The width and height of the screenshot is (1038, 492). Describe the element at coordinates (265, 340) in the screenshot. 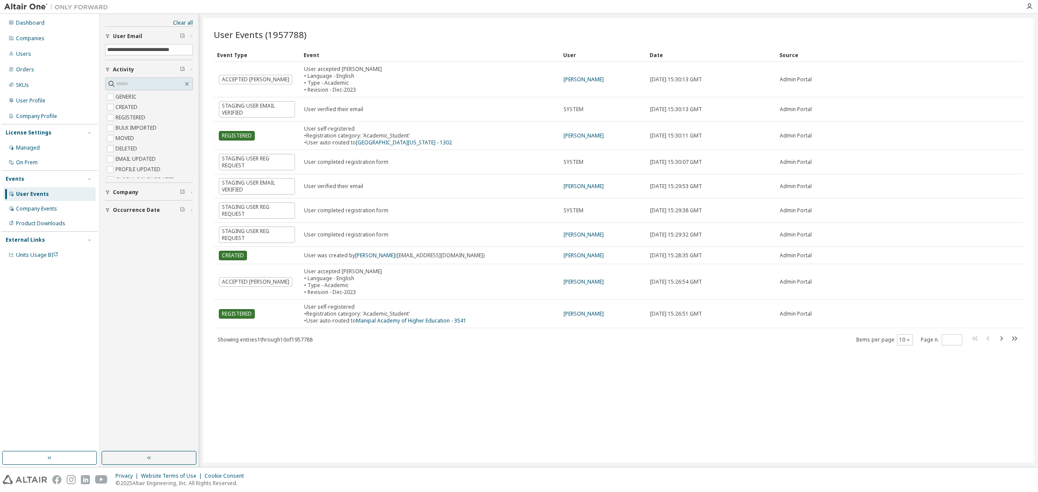

I see `span: Showing entries 1 through 10 of 1957788` at that location.